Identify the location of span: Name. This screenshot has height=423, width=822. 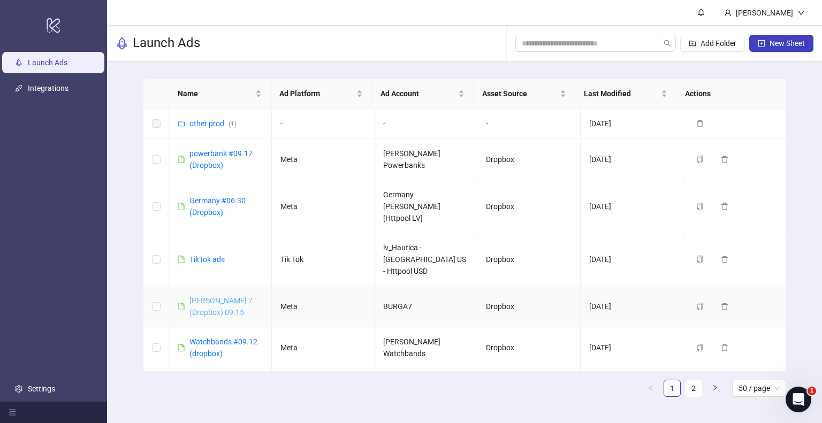
(215, 94).